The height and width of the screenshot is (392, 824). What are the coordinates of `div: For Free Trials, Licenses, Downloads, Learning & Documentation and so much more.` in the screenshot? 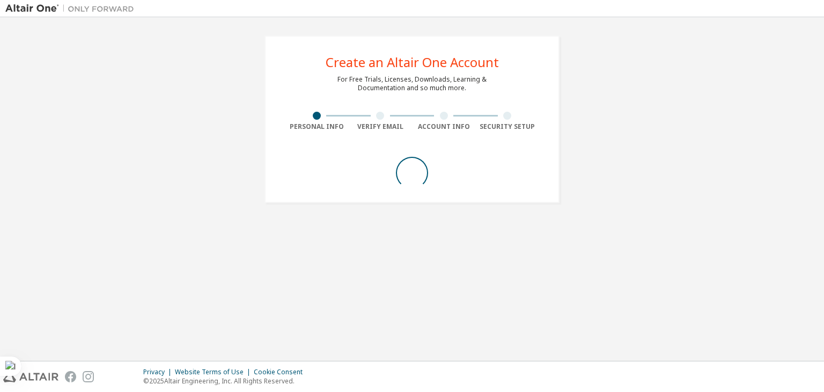 It's located at (412, 84).